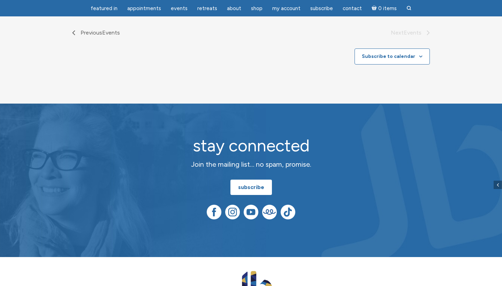 Image resolution: width=502 pixels, height=286 pixels. I want to click on i: Cart, so click(375, 8).